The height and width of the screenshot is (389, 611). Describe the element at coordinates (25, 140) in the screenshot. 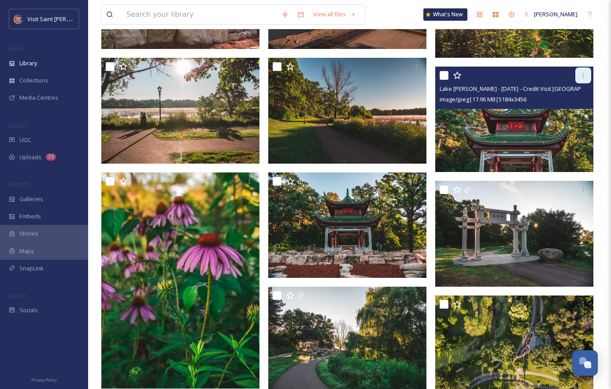

I see `span: UGC` at that location.